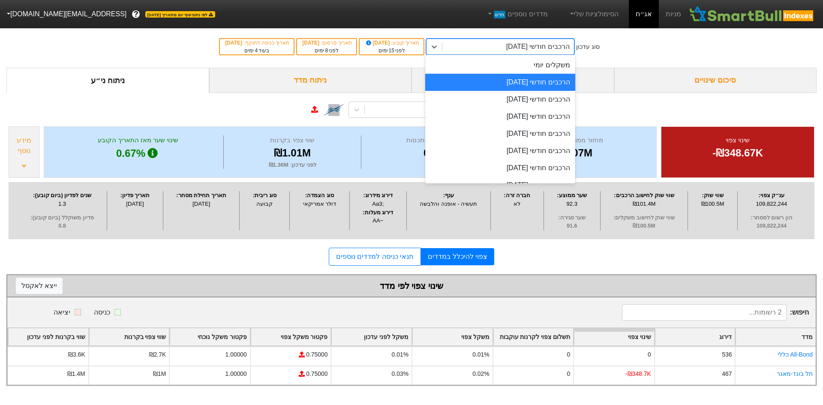 Image resolution: width=823 pixels, height=405 pixels. I want to click on span: שער סגירה :, so click(572, 218).